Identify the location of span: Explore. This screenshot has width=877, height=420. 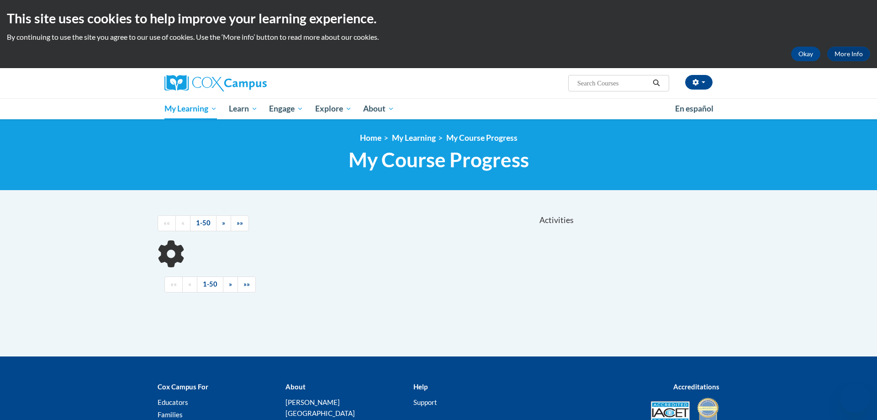
(333, 109).